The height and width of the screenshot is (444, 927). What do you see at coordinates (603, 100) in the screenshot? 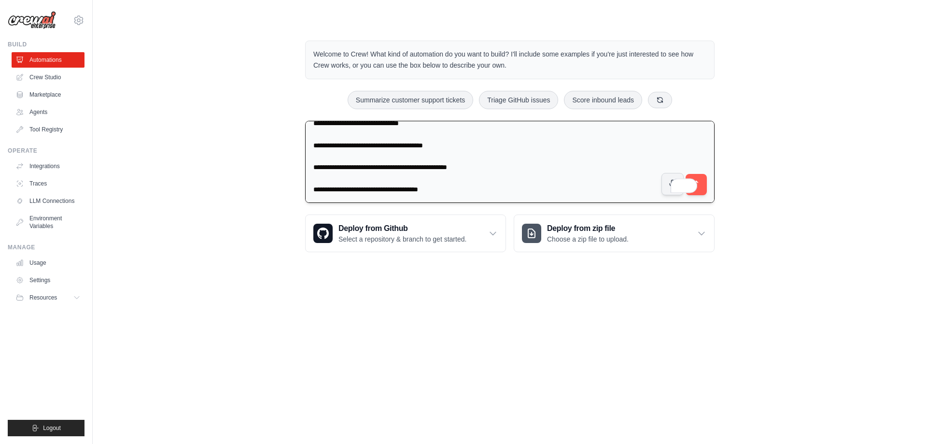
I see `button: Score inbound leads` at bounding box center [603, 100].